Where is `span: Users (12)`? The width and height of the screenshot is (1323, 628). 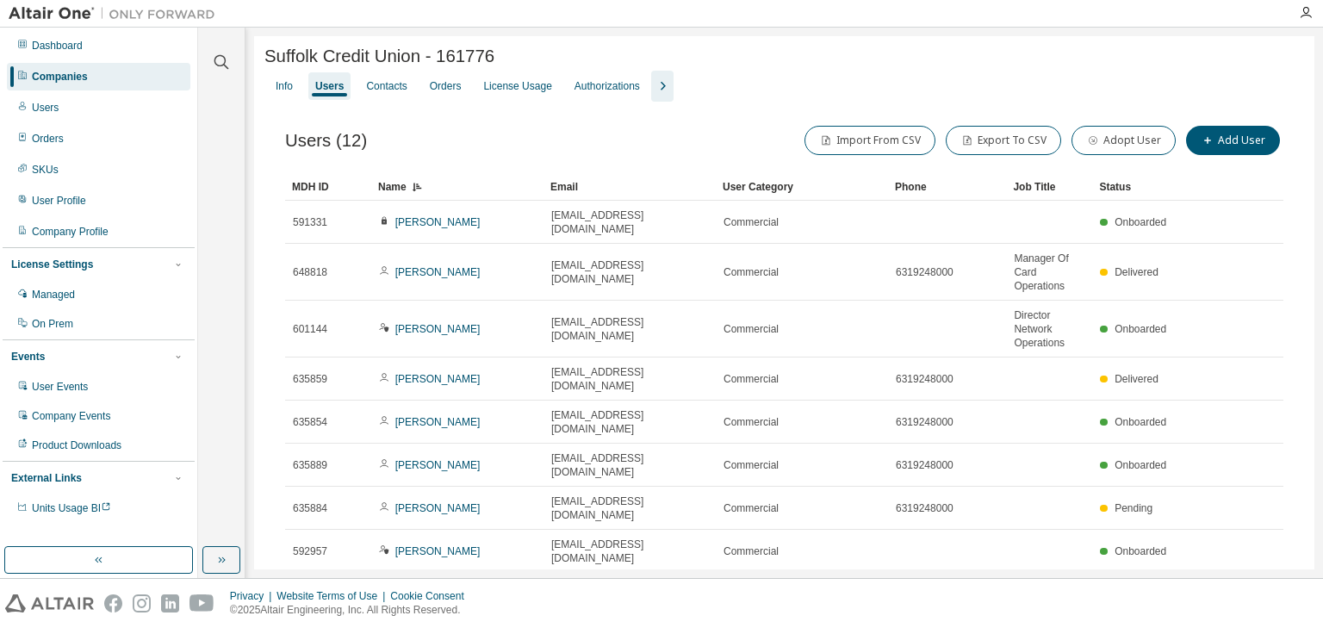
span: Users (12) is located at coordinates (326, 140).